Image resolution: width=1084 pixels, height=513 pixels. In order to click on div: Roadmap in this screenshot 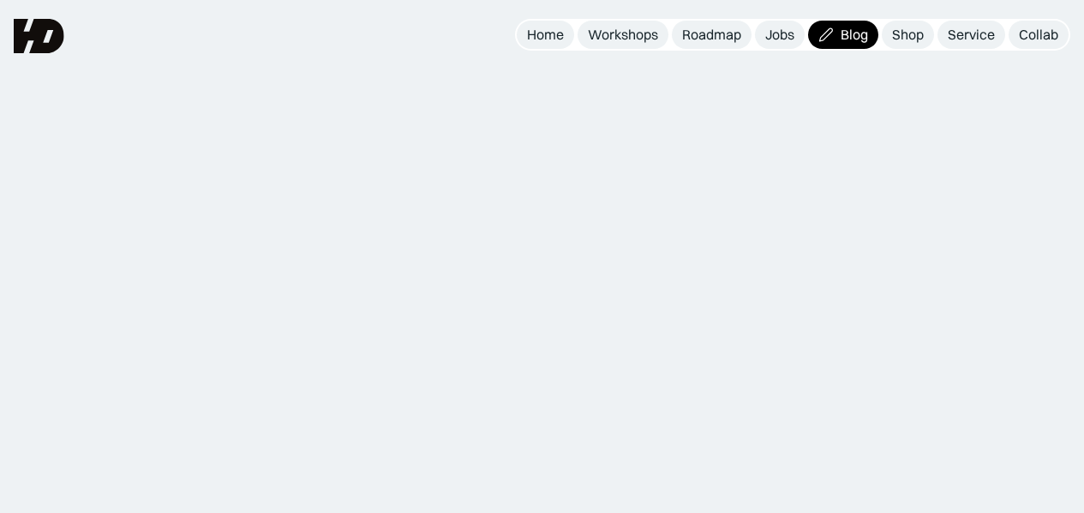, I will do `click(711, 34)`.